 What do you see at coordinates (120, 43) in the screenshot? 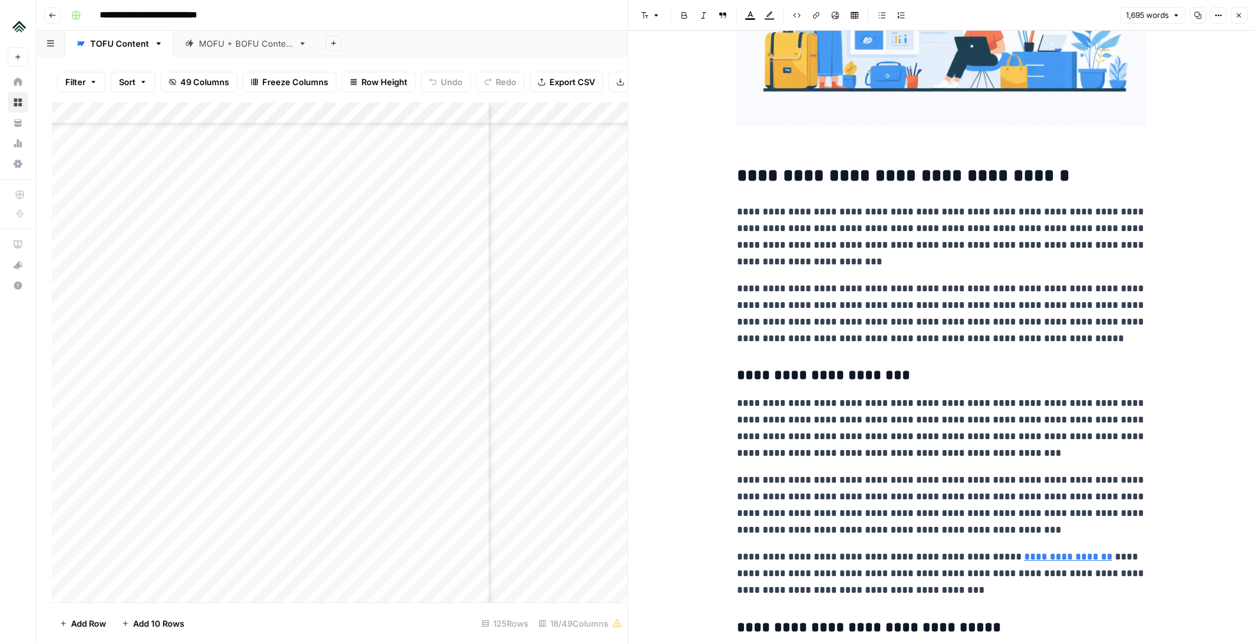
I see `div: TOFU Content` at bounding box center [120, 43].